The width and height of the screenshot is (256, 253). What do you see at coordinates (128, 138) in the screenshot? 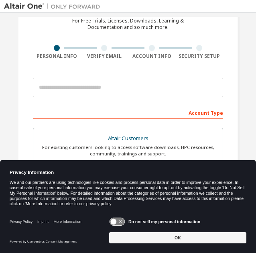
I see `div: Altair Customers` at bounding box center [128, 138].